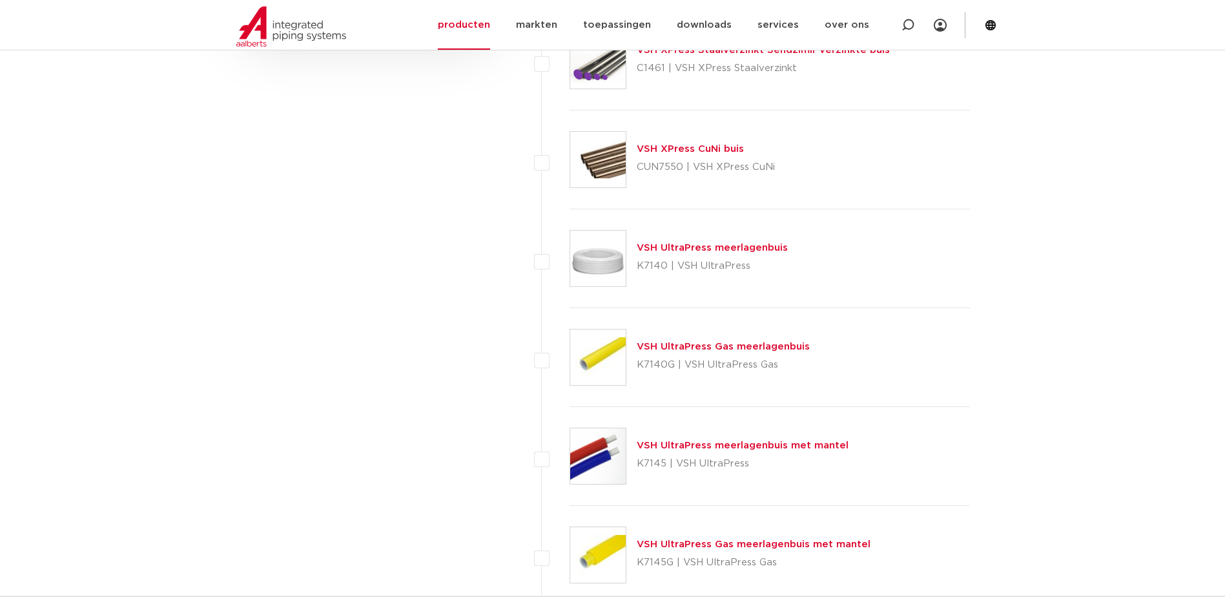  What do you see at coordinates (742, 445) in the screenshot?
I see `a: VSH UltraPress meerlagenbuis met mantel` at bounding box center [742, 445].